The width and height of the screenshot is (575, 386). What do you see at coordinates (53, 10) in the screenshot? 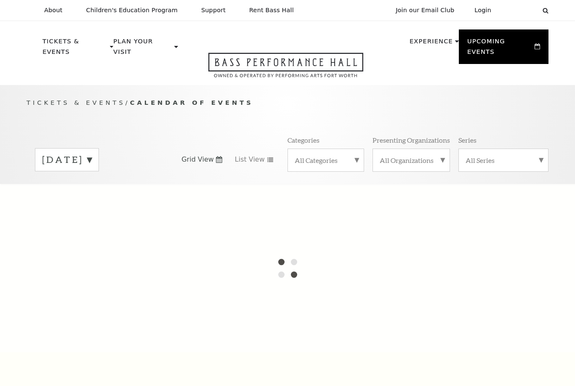
I see `p: About` at bounding box center [53, 10].